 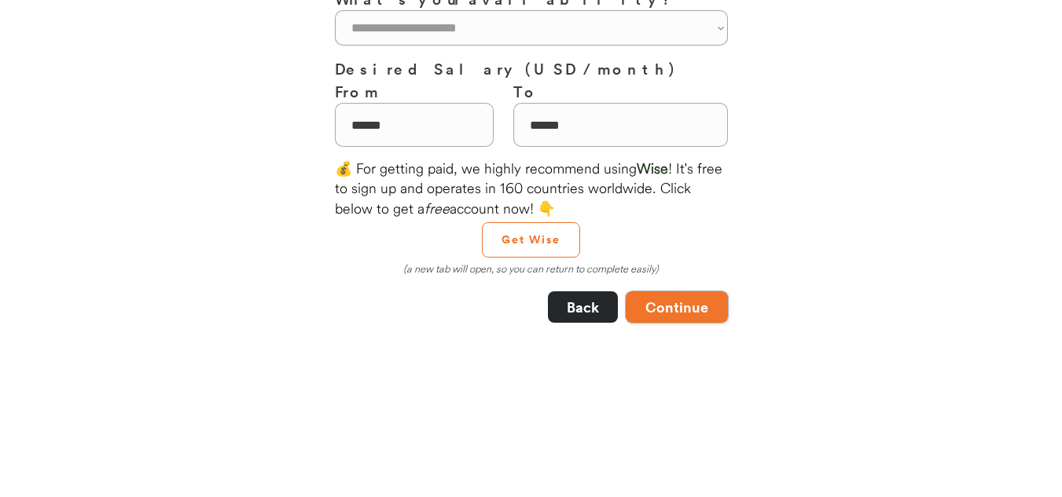 I want to click on h3: Desired Salary (USD / month), so click(x=531, y=68).